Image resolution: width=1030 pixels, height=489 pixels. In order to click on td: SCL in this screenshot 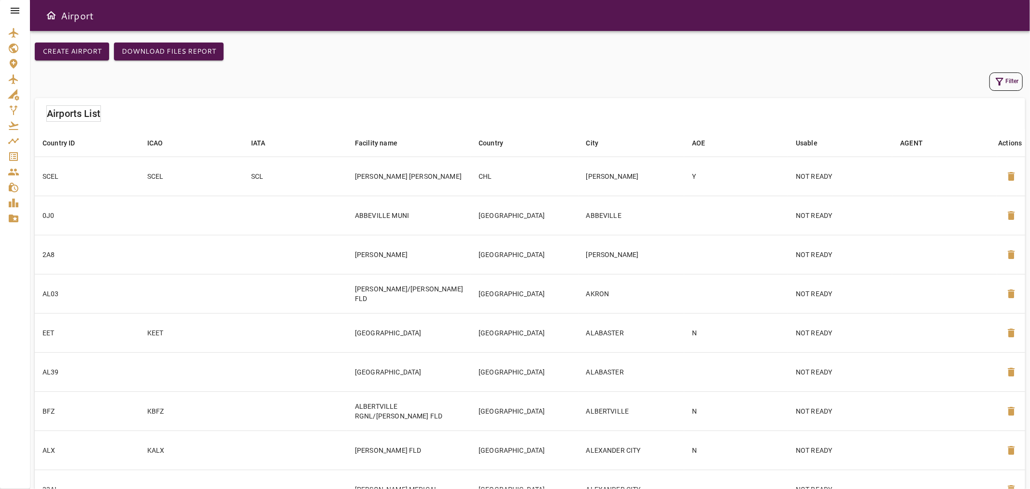, I will do `click(295, 176)`.